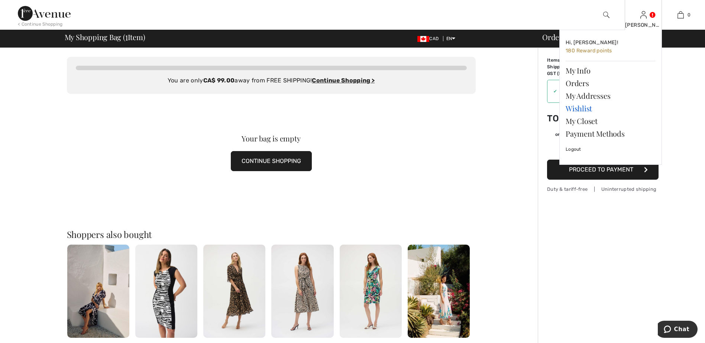 Image resolution: width=705 pixels, height=343 pixels. What do you see at coordinates (343, 80) in the screenshot?
I see `ins: Continue Shopping >` at bounding box center [343, 80].